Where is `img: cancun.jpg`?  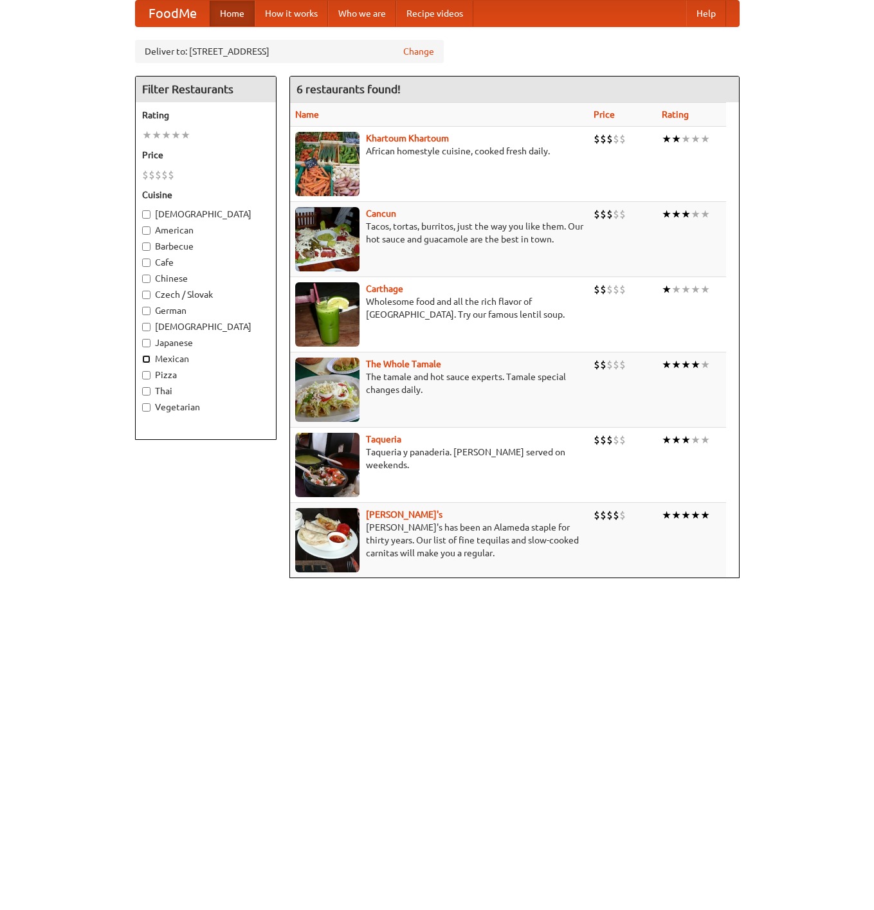
img: cancun.jpg is located at coordinates (328, 239).